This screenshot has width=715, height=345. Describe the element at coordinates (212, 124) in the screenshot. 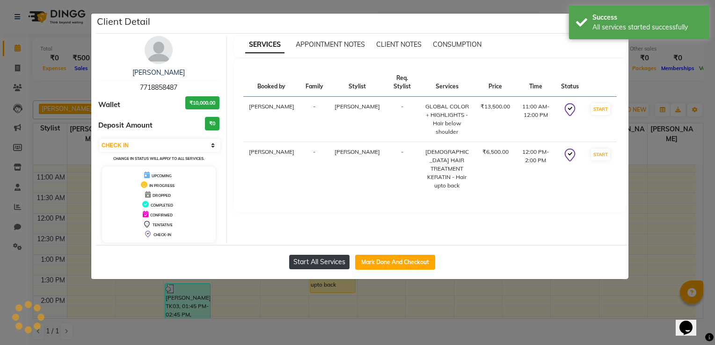

I see `h3: ₹0` at that location.